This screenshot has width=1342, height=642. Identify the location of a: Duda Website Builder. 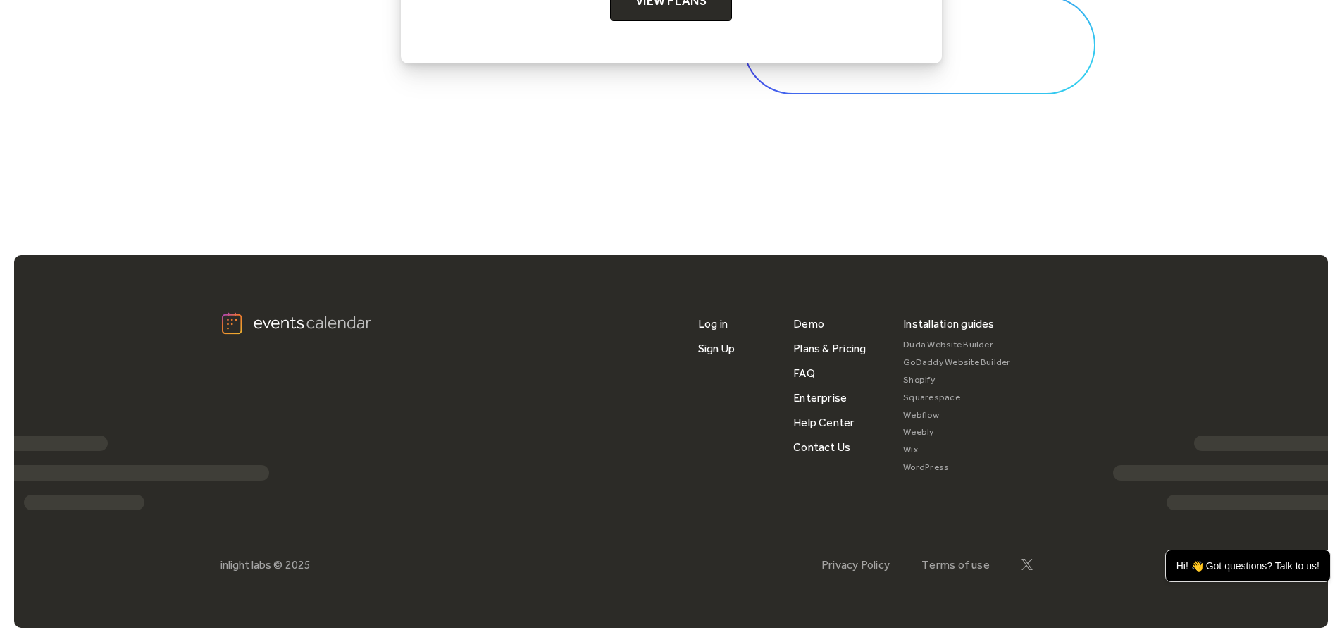
(957, 345).